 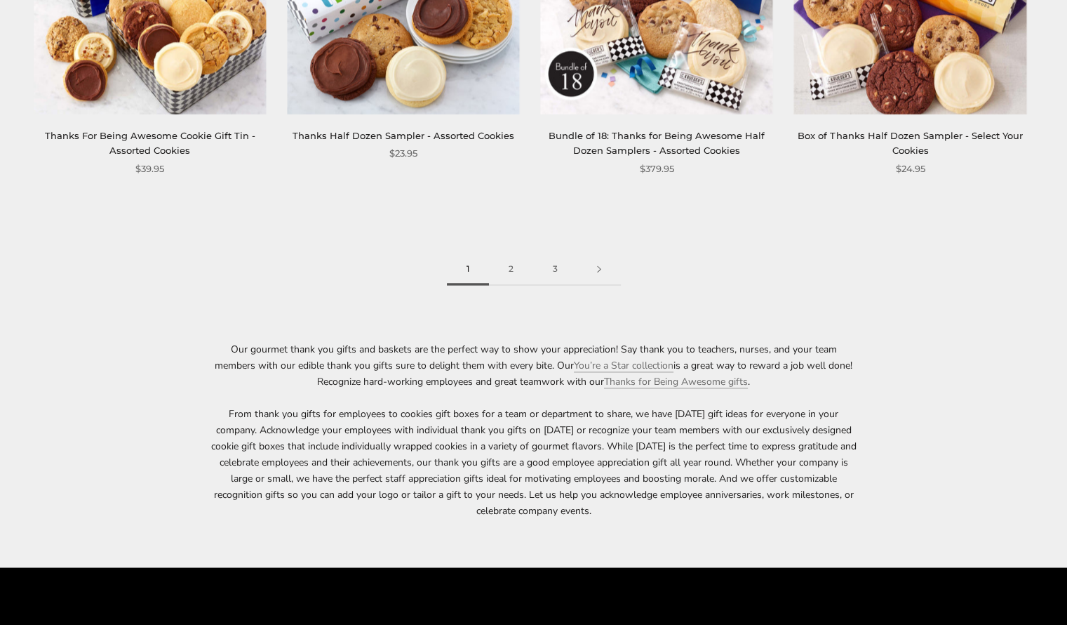 I want to click on span: 1, so click(x=468, y=269).